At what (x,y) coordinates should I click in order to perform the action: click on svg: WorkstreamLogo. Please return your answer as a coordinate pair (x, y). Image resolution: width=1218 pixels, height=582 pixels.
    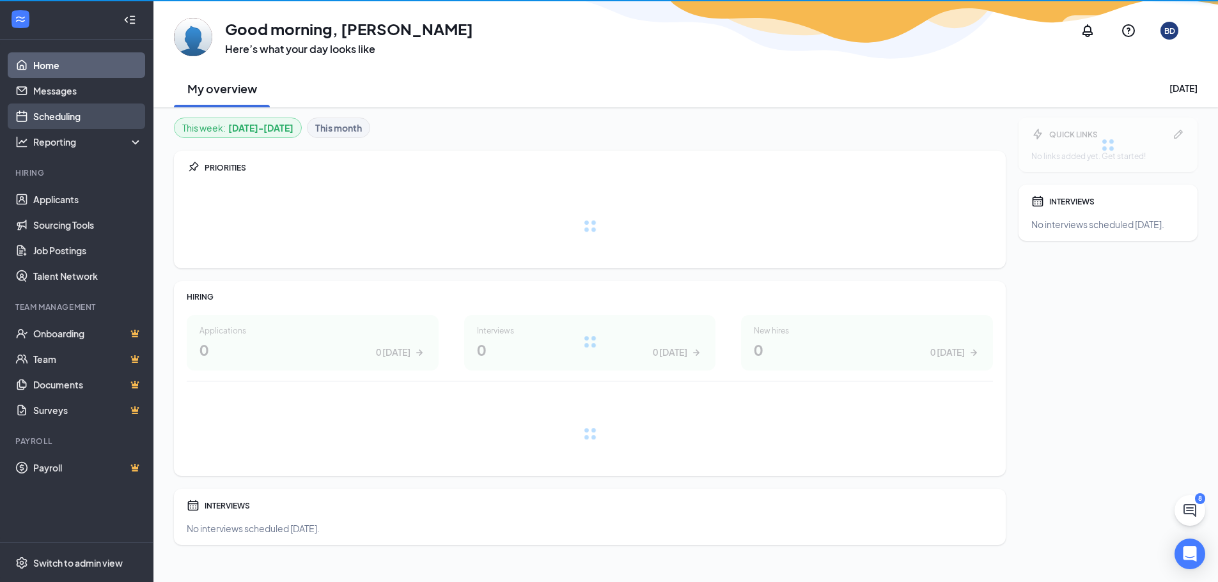
    Looking at the image, I should click on (20, 19).